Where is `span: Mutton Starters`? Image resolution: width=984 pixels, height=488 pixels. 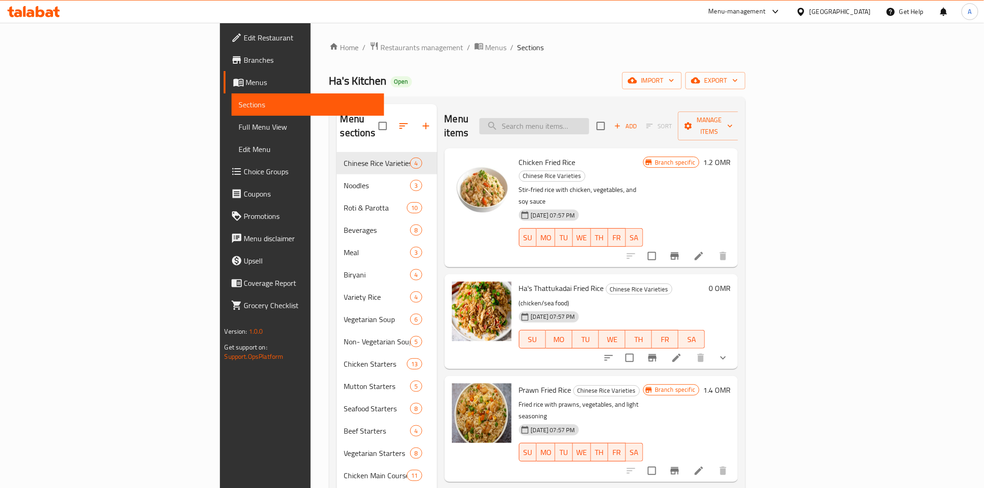 span: Mutton Starters is located at coordinates (377, 386).